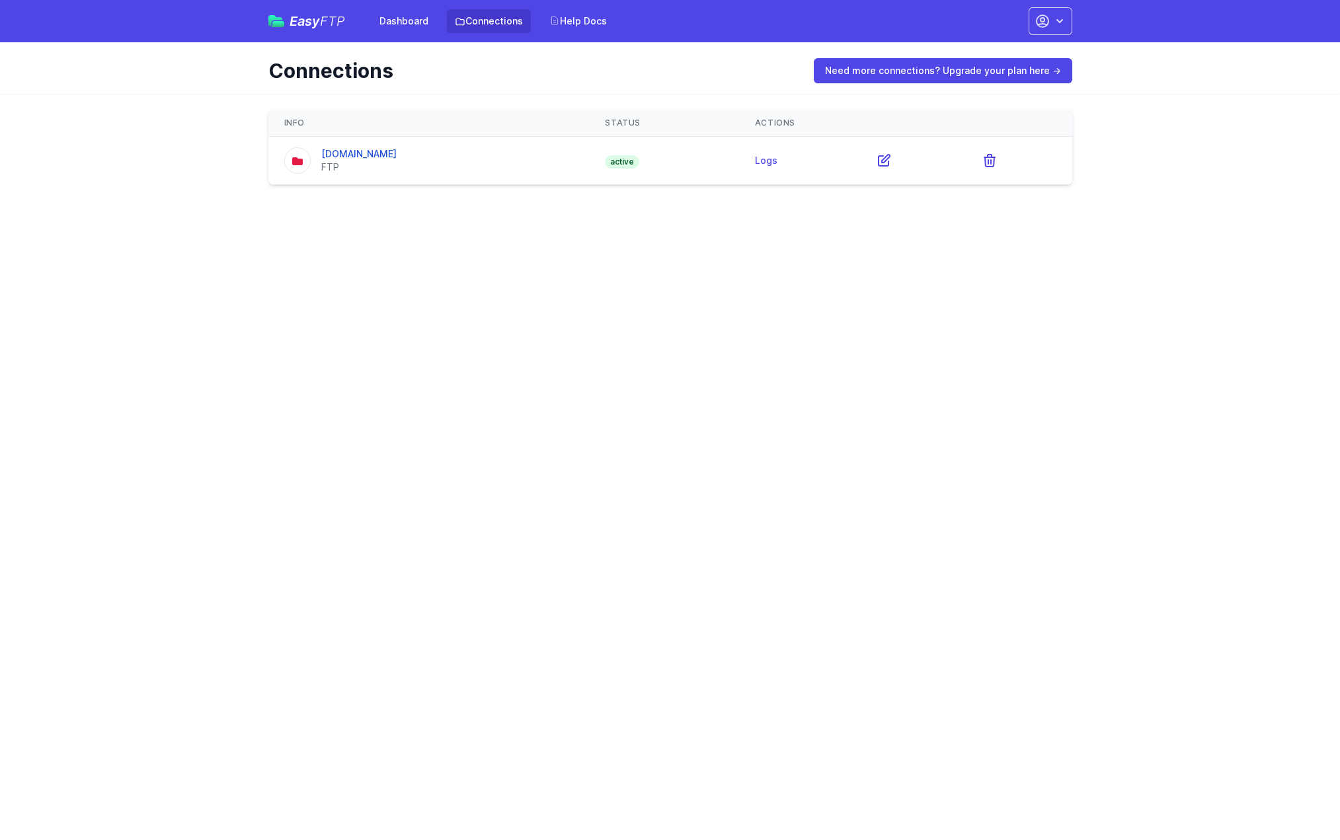 This screenshot has width=1340, height=840. Describe the element at coordinates (906, 123) in the screenshot. I see `th: Actions` at that location.